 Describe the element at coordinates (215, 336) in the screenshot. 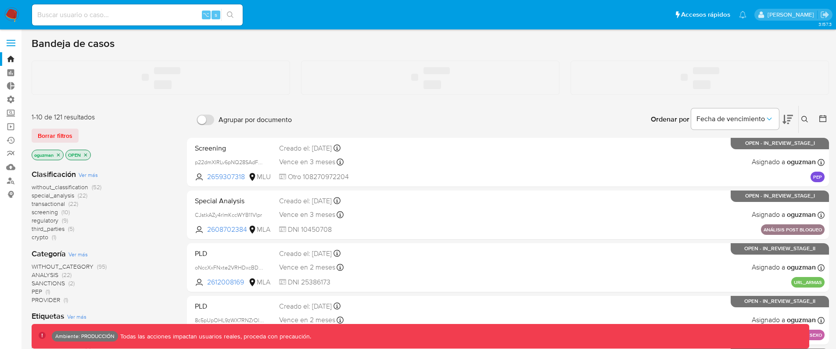

I see `p: Todas las acciones impactan usuarios reales, proceda con precaución.` at that location.